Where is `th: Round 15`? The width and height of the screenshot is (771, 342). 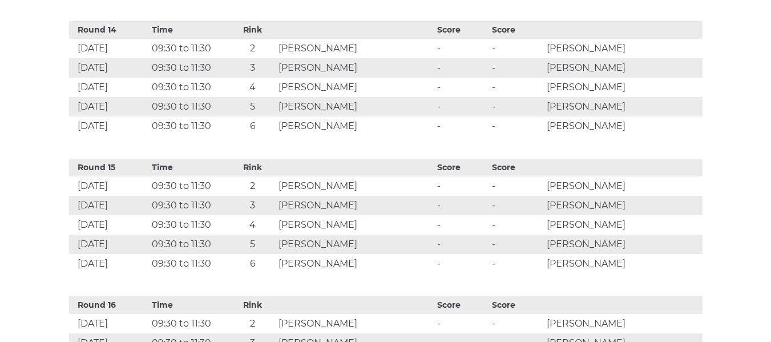
th: Round 15 is located at coordinates (109, 167).